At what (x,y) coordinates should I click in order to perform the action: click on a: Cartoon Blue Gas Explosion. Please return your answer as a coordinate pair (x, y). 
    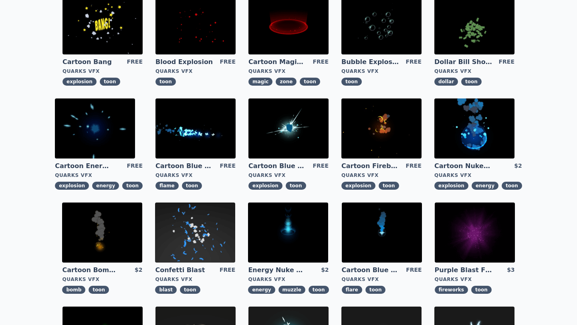
    Looking at the image, I should click on (277, 166).